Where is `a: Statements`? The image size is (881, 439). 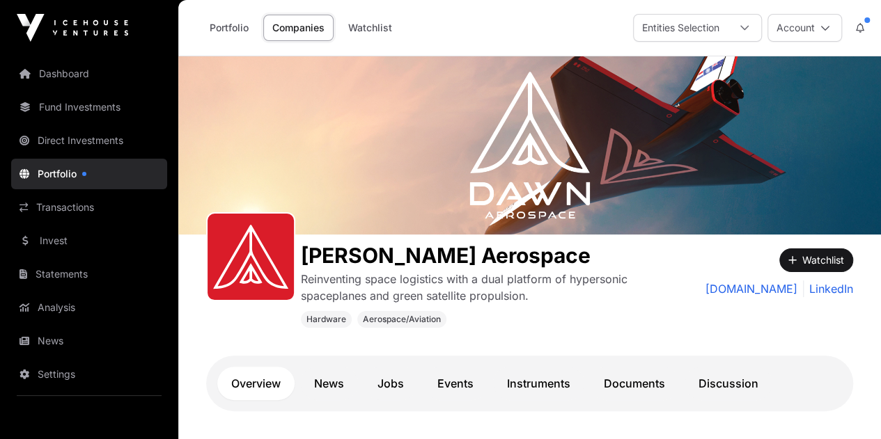 a: Statements is located at coordinates (89, 274).